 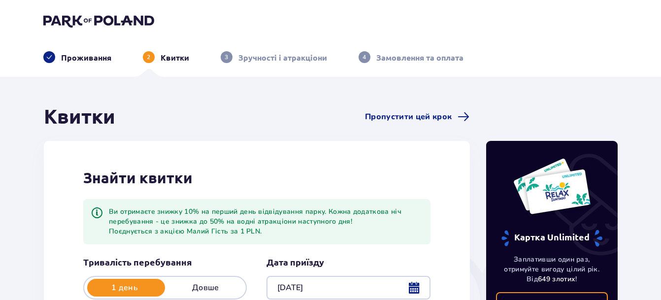 I want to click on p: Заплативши один раз, отримуйте вигоду цілий рік. Від !, so click(x=552, y=269).